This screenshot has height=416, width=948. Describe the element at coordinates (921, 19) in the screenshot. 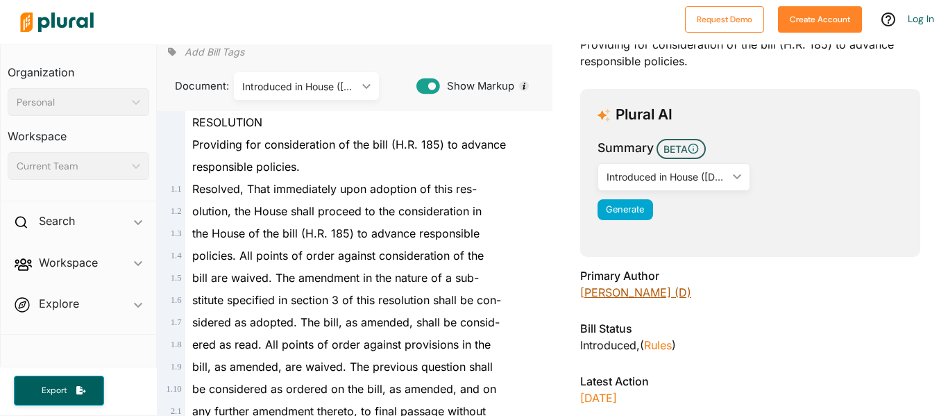

I see `a: Log In` at that location.